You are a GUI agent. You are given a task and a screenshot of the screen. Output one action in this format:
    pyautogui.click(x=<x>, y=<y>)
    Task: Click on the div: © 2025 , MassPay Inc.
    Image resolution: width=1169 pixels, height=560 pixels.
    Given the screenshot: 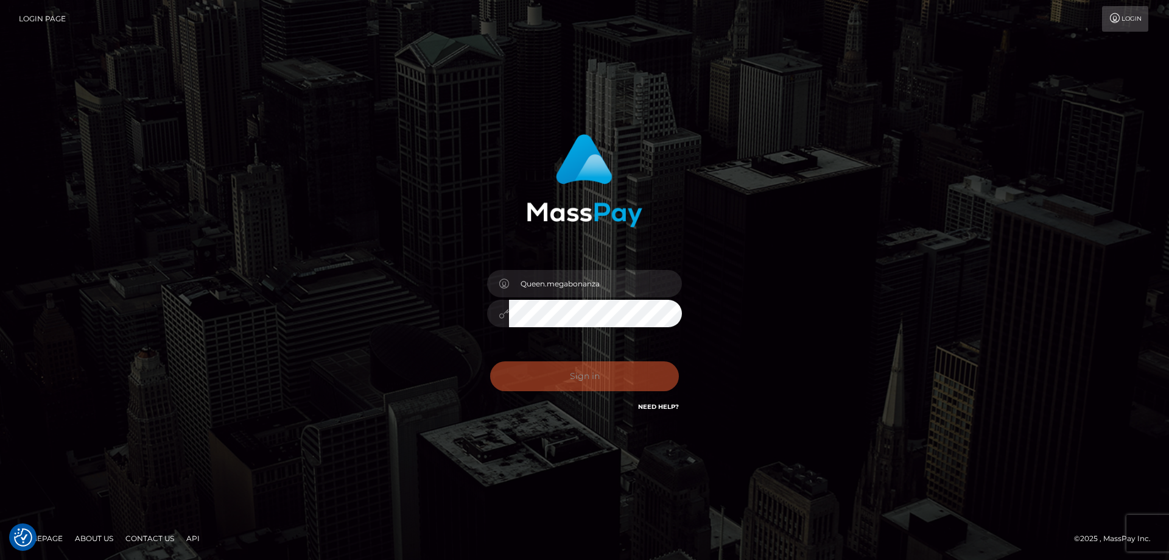 What is the action you would take?
    pyautogui.click(x=1117, y=538)
    